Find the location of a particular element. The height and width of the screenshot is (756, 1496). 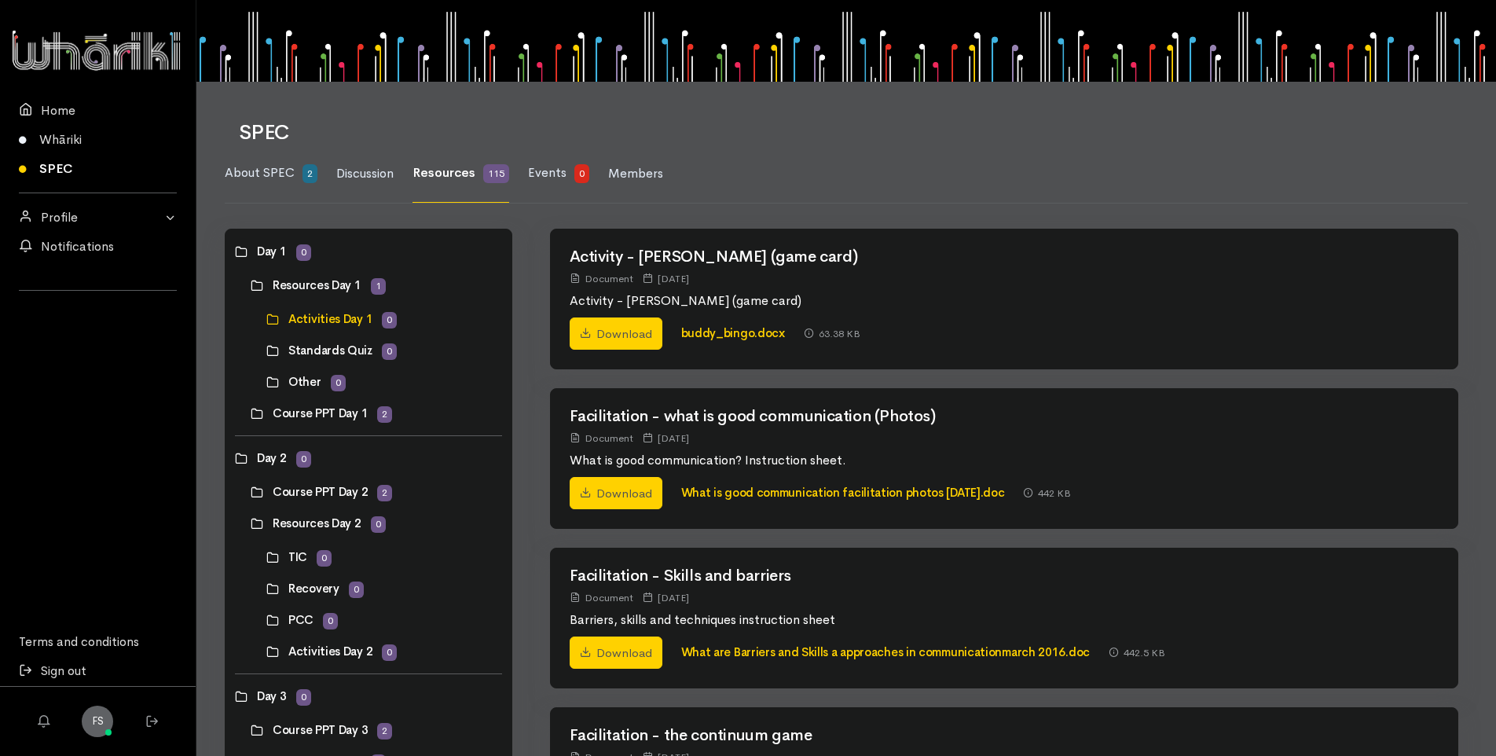

span: 2 is located at coordinates (310, 174).